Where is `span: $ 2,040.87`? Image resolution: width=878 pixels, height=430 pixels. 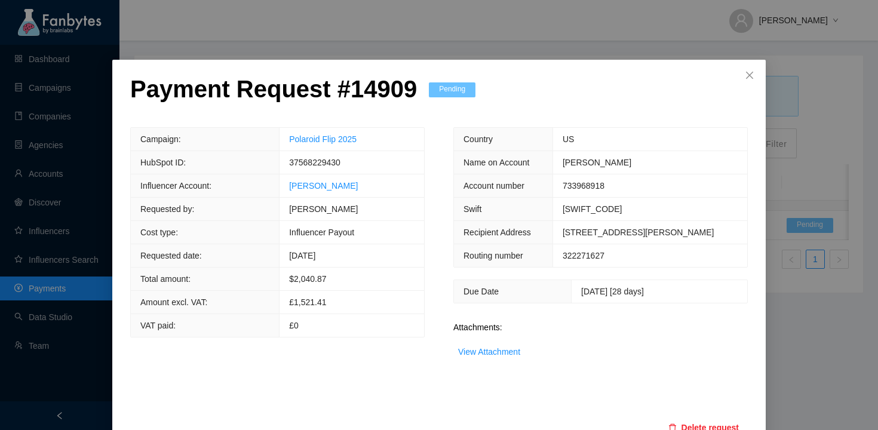
span: $ 2,040.87 is located at coordinates (308, 279).